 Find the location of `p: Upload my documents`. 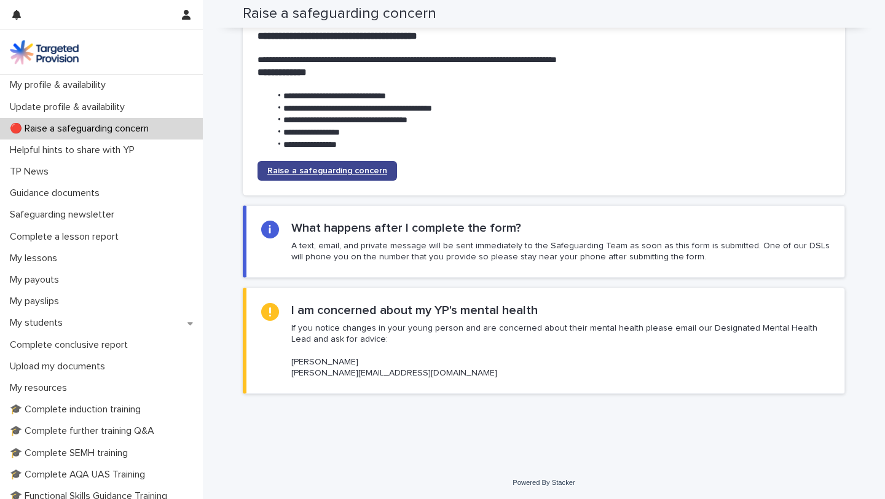

p: Upload my documents is located at coordinates (60, 366).